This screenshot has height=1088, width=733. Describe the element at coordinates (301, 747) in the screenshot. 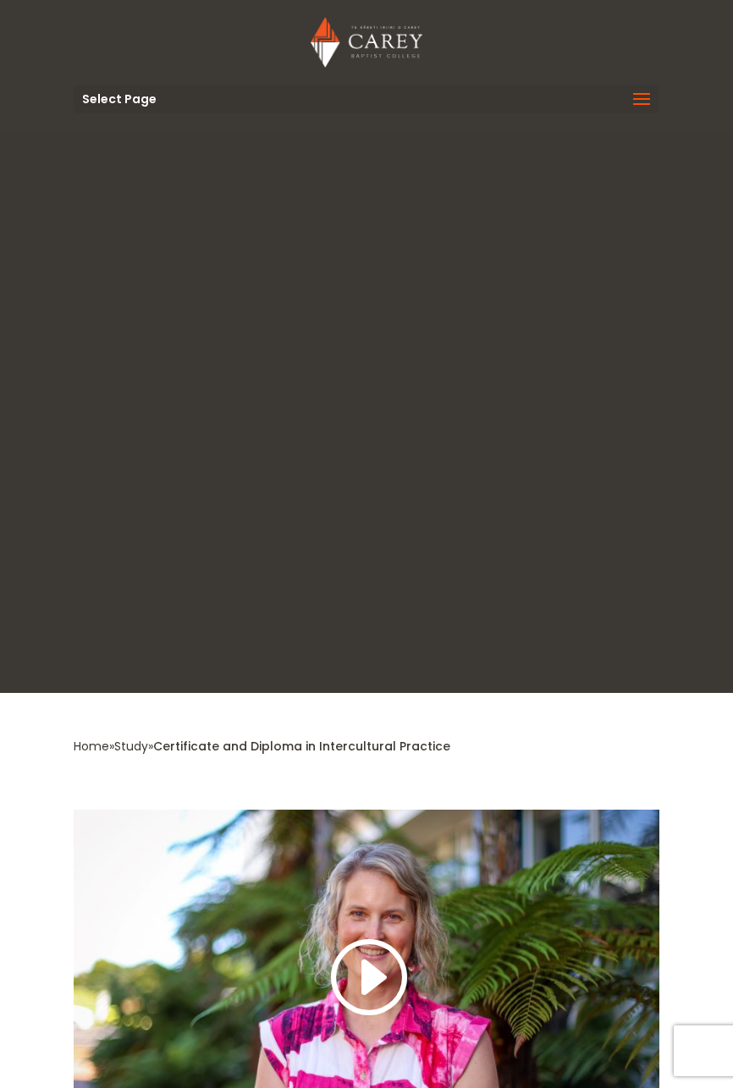

I see `span: Certificate and Diploma in Intercultural Practice` at that location.